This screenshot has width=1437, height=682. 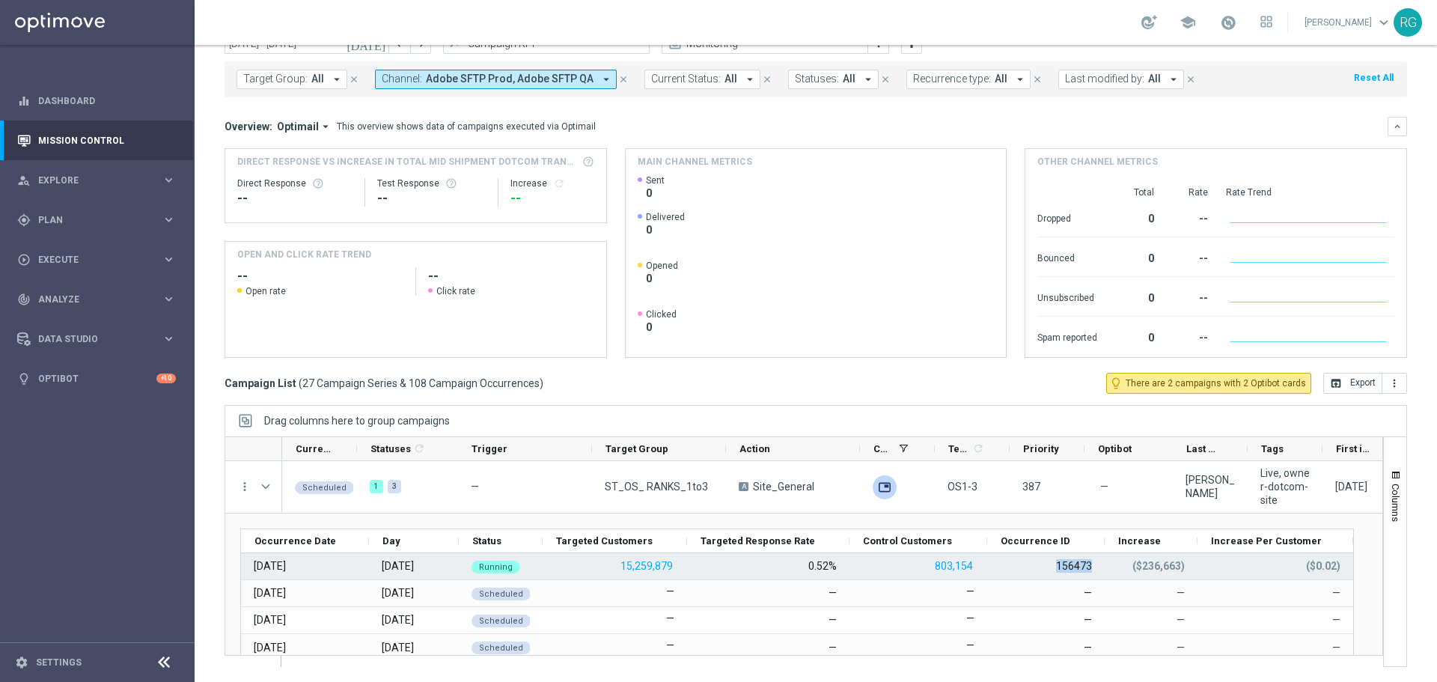 What do you see at coordinates (1354, 448) in the screenshot?
I see `span: First in Range` at bounding box center [1354, 448].